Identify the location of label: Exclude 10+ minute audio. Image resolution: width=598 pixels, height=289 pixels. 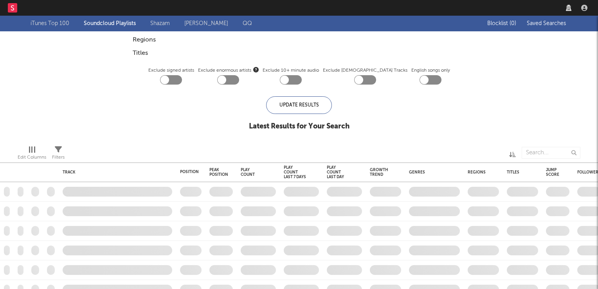
(291, 70).